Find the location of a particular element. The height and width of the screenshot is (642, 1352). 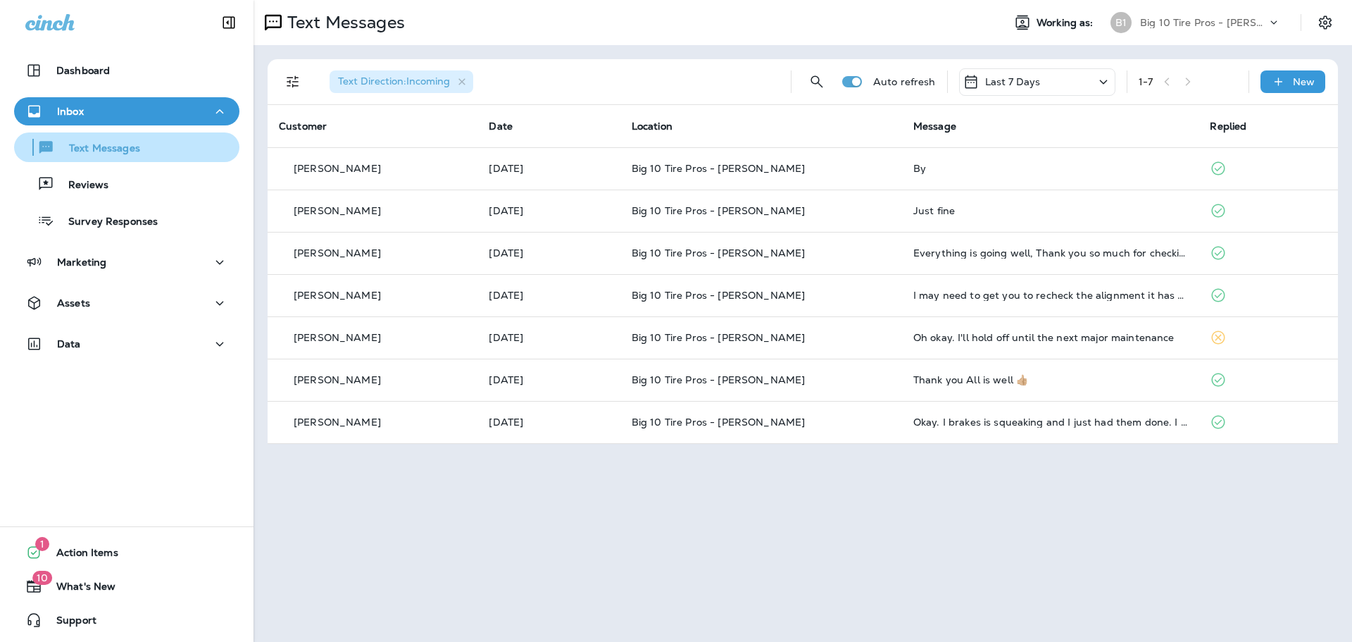

p: Auto refresh is located at coordinates (904, 82).